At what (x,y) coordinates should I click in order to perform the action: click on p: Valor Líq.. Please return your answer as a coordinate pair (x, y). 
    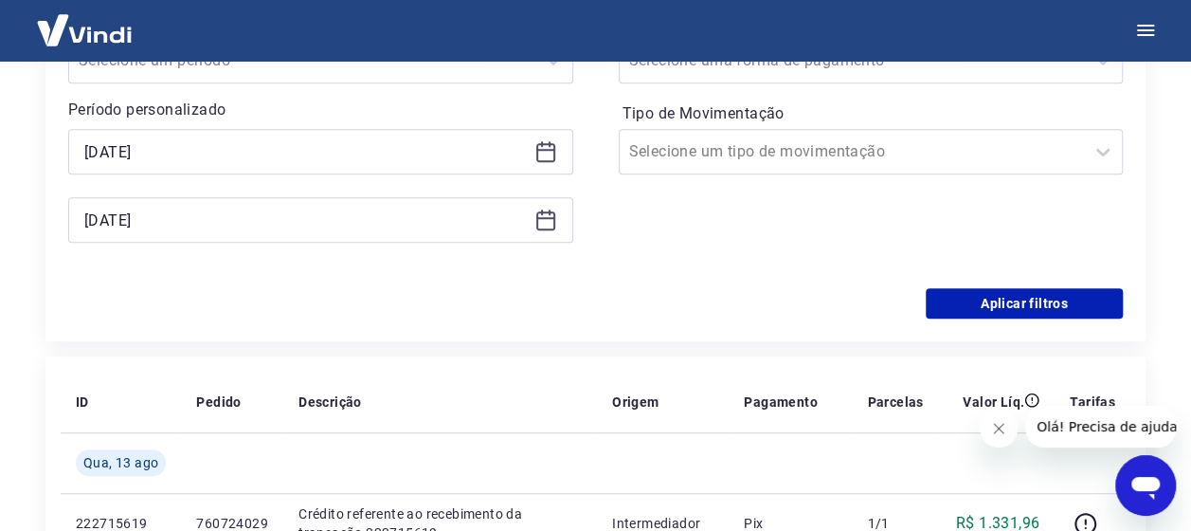
    Looking at the image, I should click on (993, 402).